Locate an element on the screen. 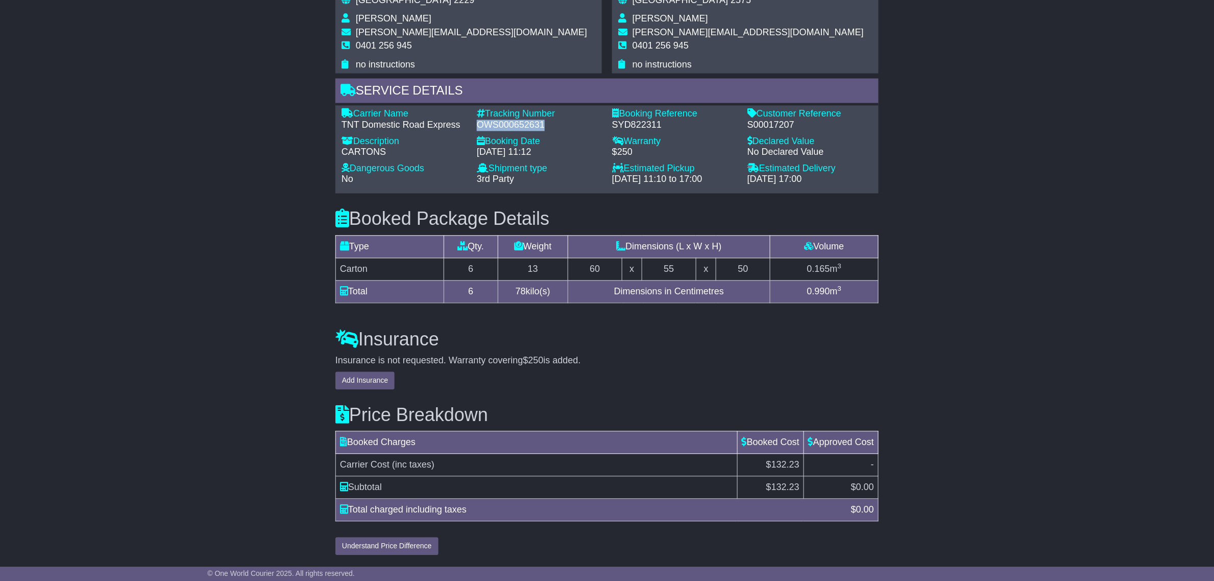 The height and width of the screenshot is (581, 1214). h3: Booked Package Details is located at coordinates (607, 219).